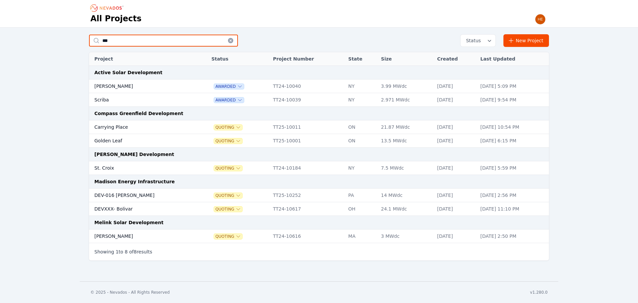 This screenshot has width=638, height=303. Describe the element at coordinates (143, 127) in the screenshot. I see `td: Carrying Place` at that location.